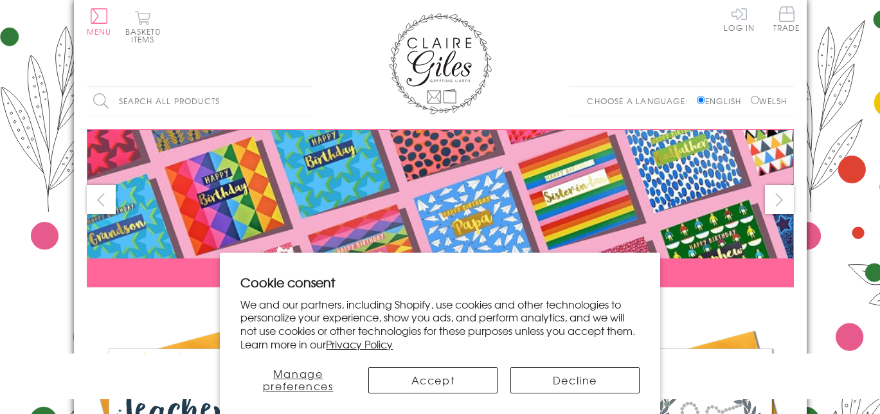 Image resolution: width=880 pixels, height=414 pixels. Describe the element at coordinates (769, 101) in the screenshot. I see `label: Welsh` at that location.